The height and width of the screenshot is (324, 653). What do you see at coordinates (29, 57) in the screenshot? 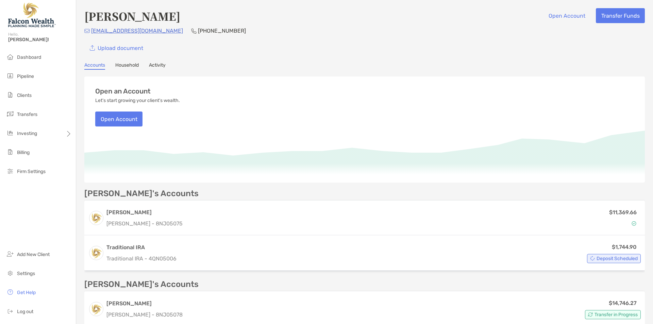
I see `span: Dashboard` at bounding box center [29, 57].